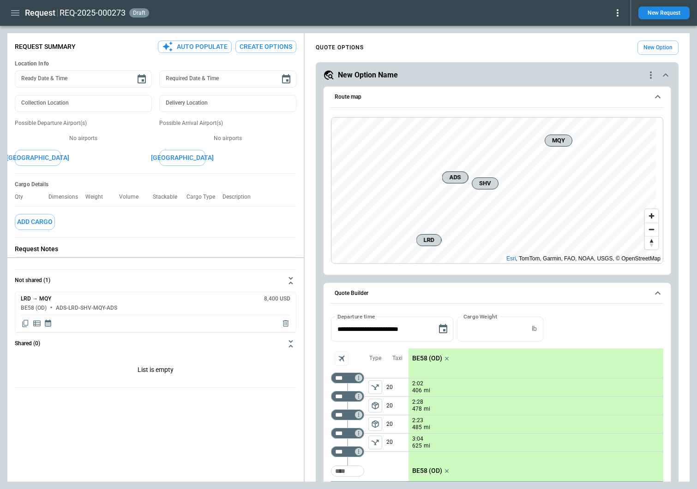  What do you see at coordinates (168, 197) in the screenshot?
I see `p: Stackable` at bounding box center [168, 197].